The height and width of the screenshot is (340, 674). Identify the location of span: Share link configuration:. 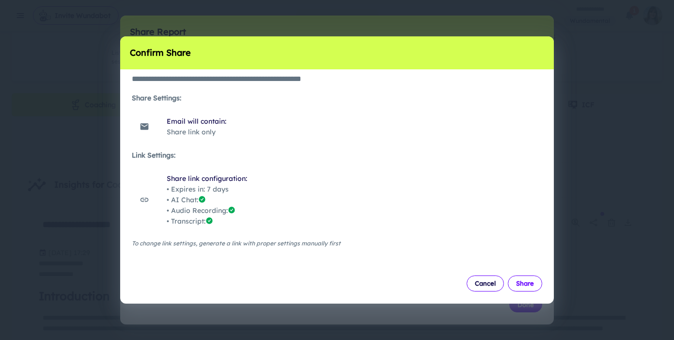
(350, 178).